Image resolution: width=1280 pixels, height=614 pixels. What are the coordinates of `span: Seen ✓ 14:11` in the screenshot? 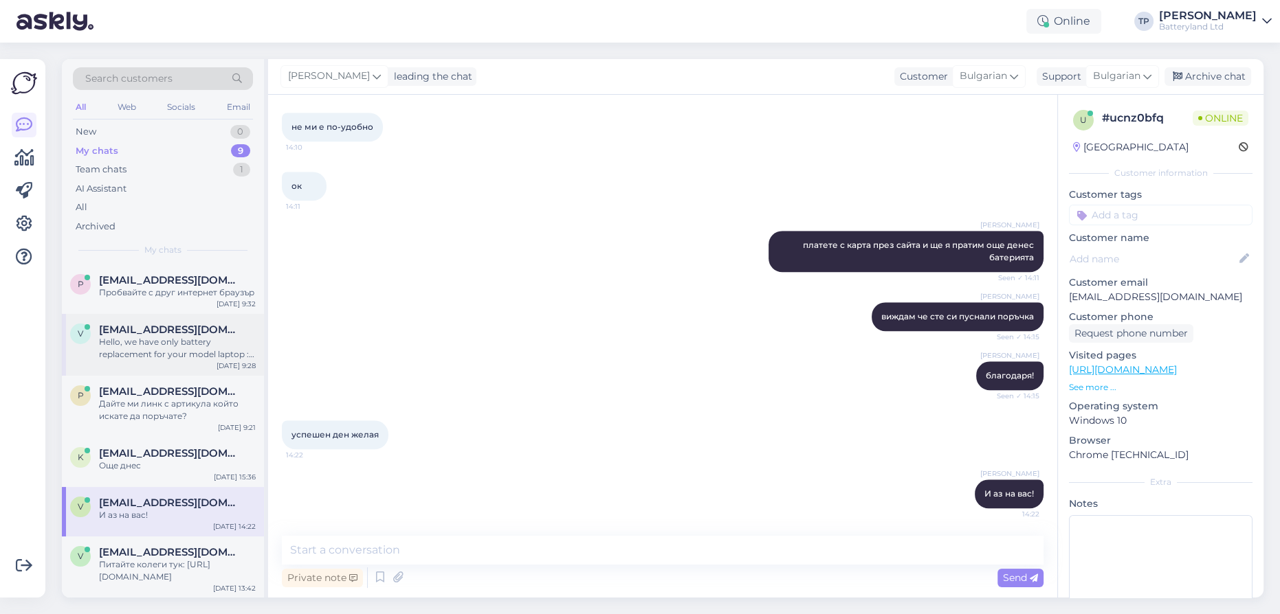 It's located at (1013, 278).